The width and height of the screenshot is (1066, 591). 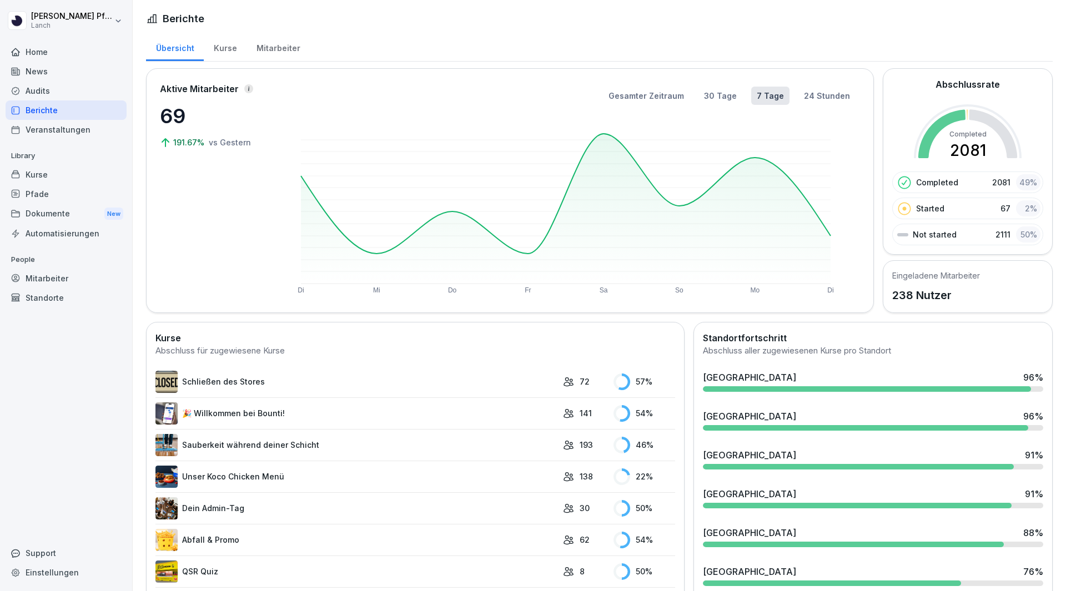 What do you see at coordinates (827, 95) in the screenshot?
I see `button: 24 Stunden` at bounding box center [827, 95].